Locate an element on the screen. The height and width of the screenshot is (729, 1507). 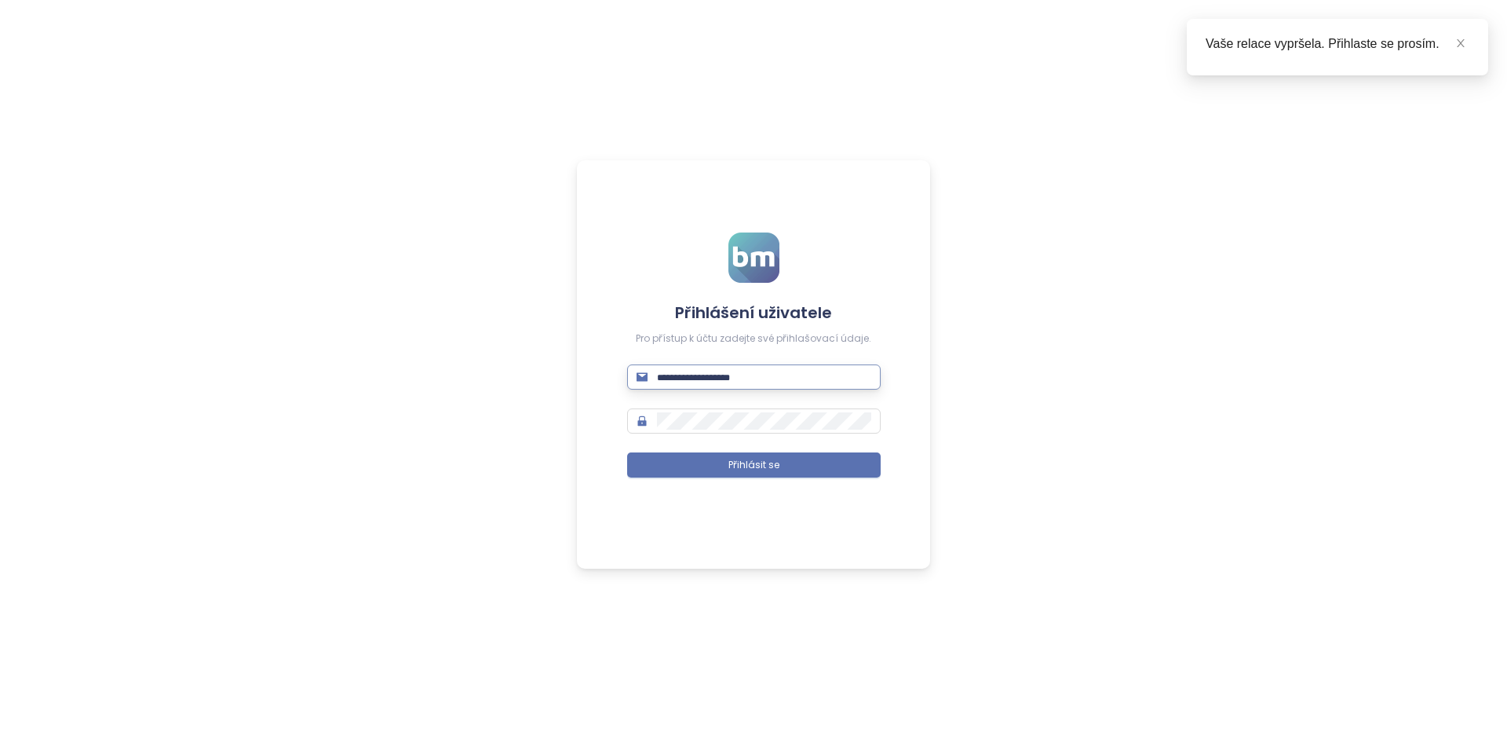
img: logo is located at coordinates (754, 258).